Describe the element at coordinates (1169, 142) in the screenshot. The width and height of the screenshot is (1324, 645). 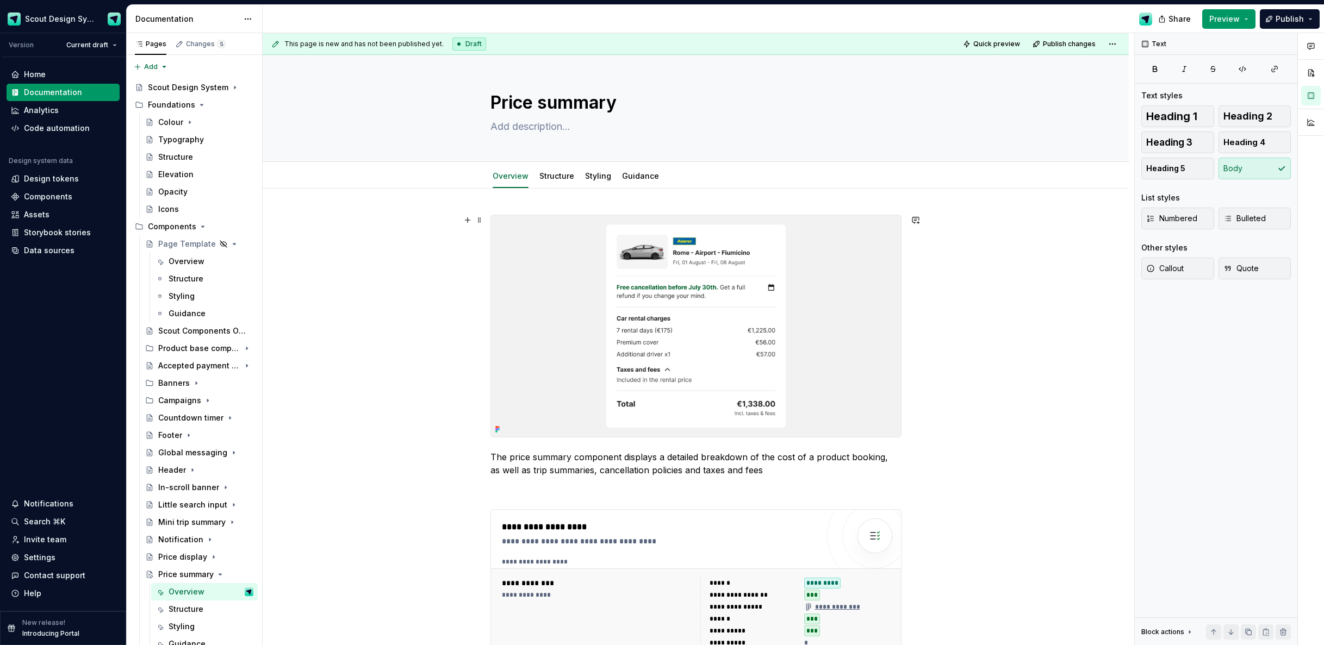
I see `span: Heading 3` at that location.